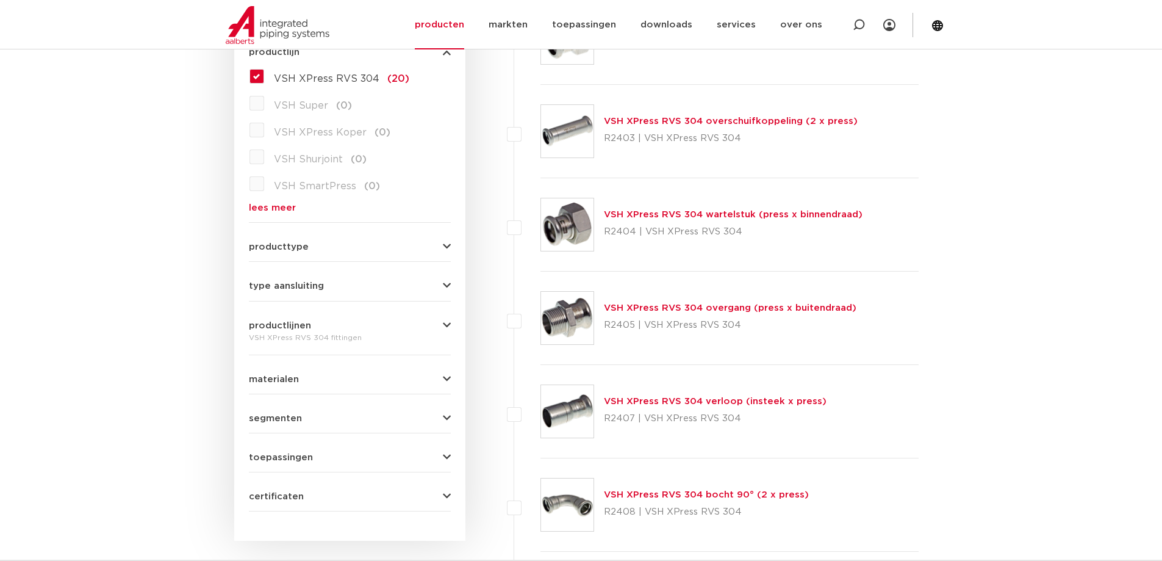  I want to click on button: certificaten, so click(350, 496).